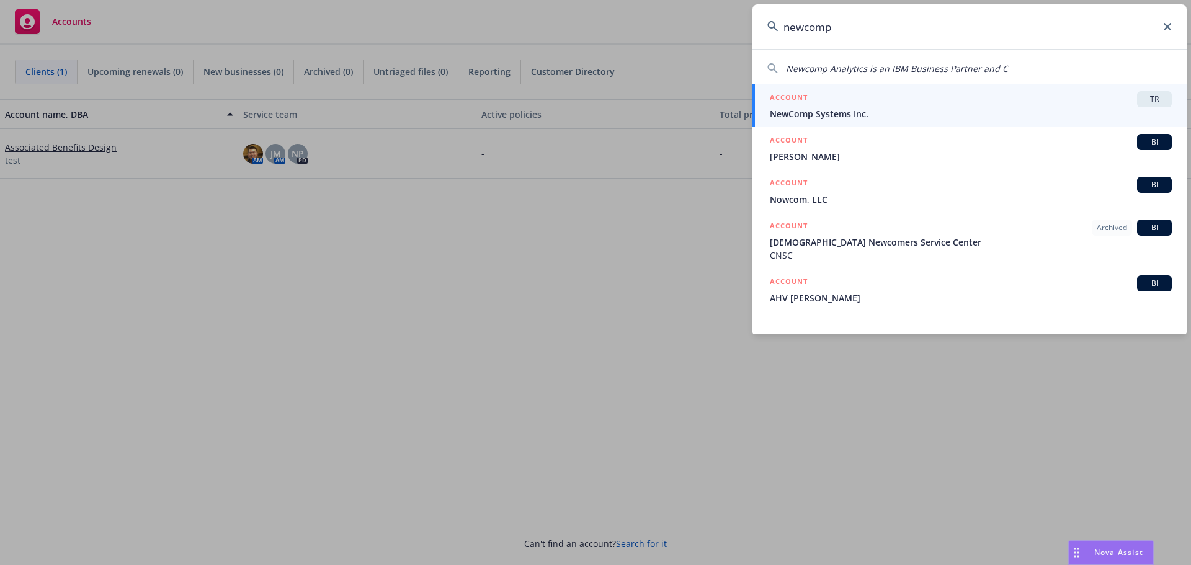  Describe the element at coordinates (971, 255) in the screenshot. I see `span: CNSC` at that location.